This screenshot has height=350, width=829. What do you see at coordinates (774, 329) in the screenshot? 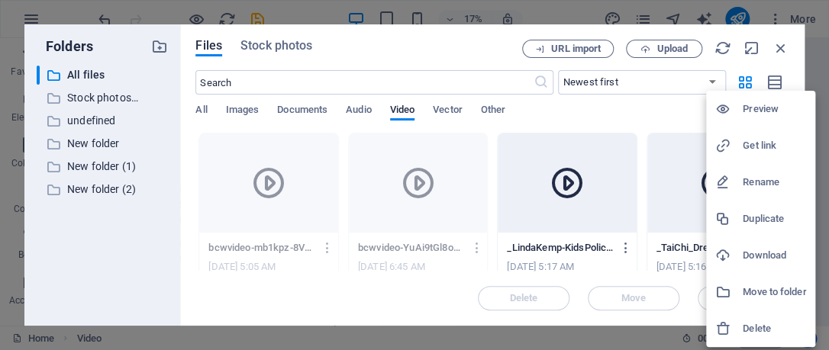
I see `h6: Delete` at bounding box center [774, 329].